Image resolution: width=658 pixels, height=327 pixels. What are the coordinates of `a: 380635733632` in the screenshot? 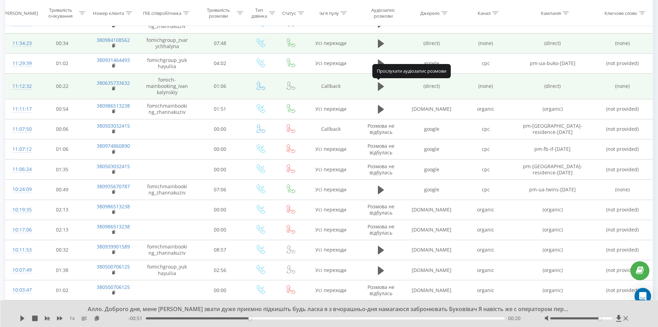 It's located at (113, 83).